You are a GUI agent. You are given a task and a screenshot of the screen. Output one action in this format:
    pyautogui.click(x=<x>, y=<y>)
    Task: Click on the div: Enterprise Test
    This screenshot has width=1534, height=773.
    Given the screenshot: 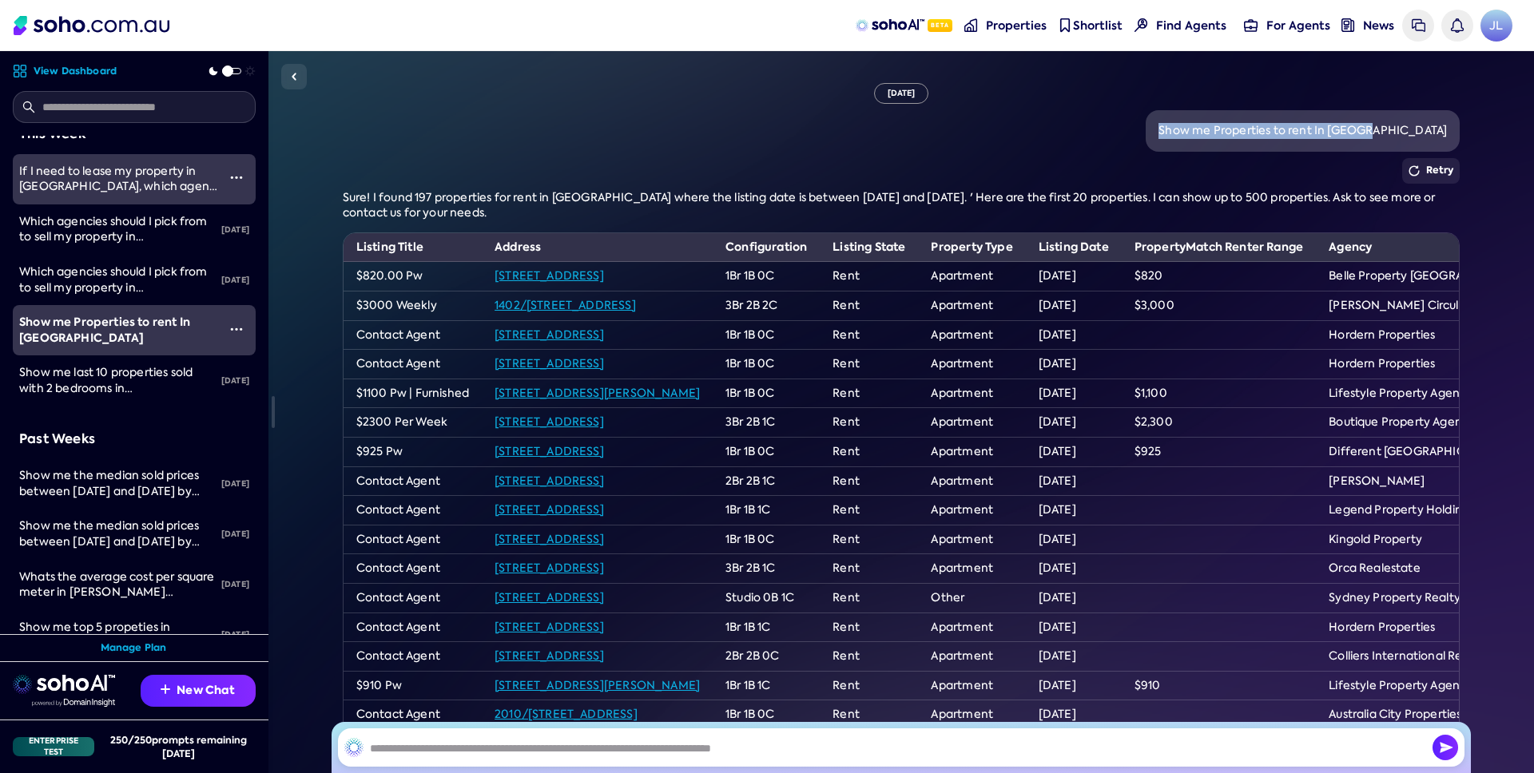 What is the action you would take?
    pyautogui.click(x=54, y=747)
    